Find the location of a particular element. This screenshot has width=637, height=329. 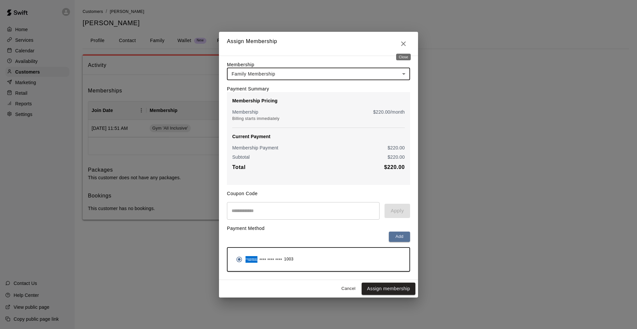

p: Membership Payment is located at coordinates (255, 148).